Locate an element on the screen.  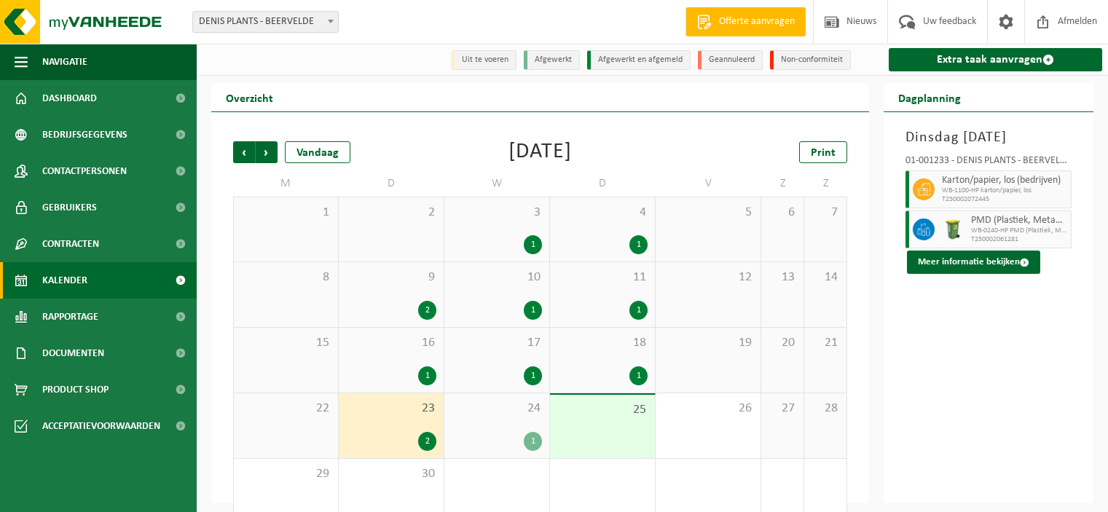
span: Rapportage is located at coordinates (70, 317).